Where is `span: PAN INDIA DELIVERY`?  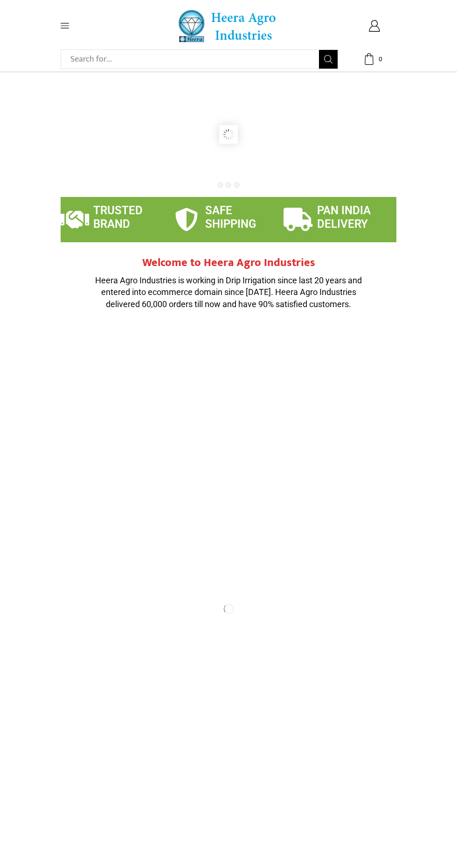 span: PAN INDIA DELIVERY is located at coordinates (344, 217).